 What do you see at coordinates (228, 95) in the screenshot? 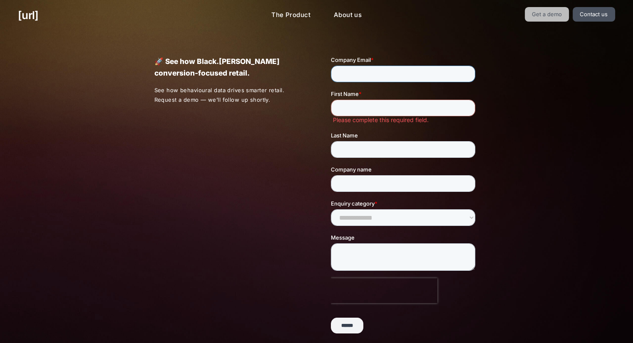
I see `p: See how behavioural data drives smarter retail. Request a demo — we’ll follow up shortly.` at bounding box center [228, 95].